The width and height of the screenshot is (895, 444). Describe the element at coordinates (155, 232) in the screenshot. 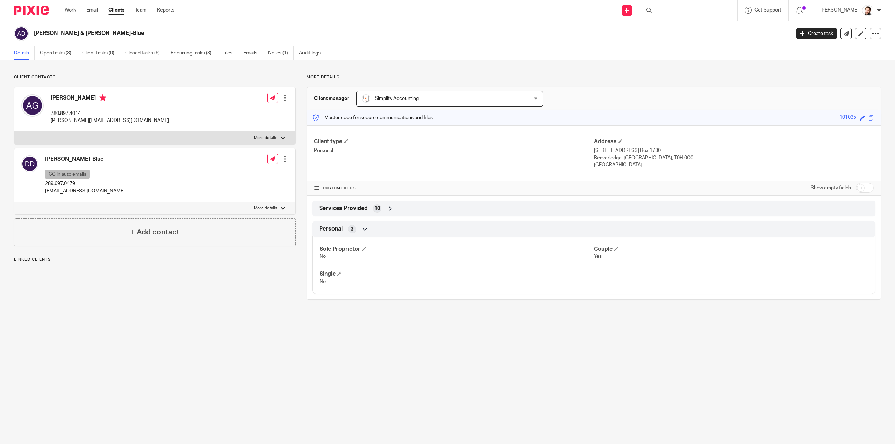

I see `h4: + Add contact` at that location.